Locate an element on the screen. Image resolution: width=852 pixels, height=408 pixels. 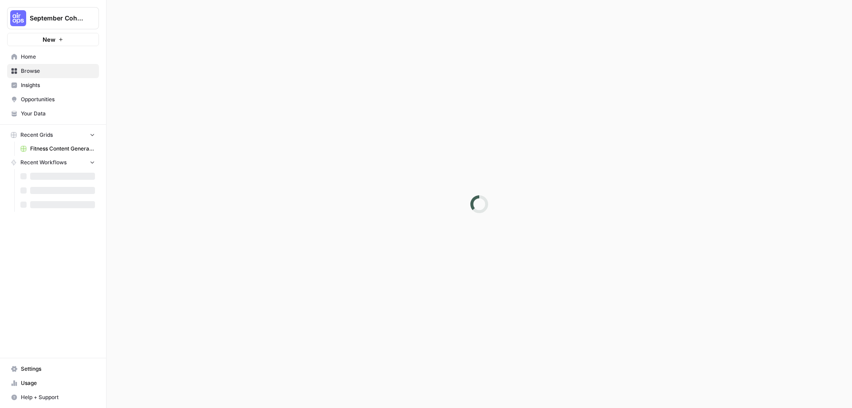
a: Settings is located at coordinates (53, 369).